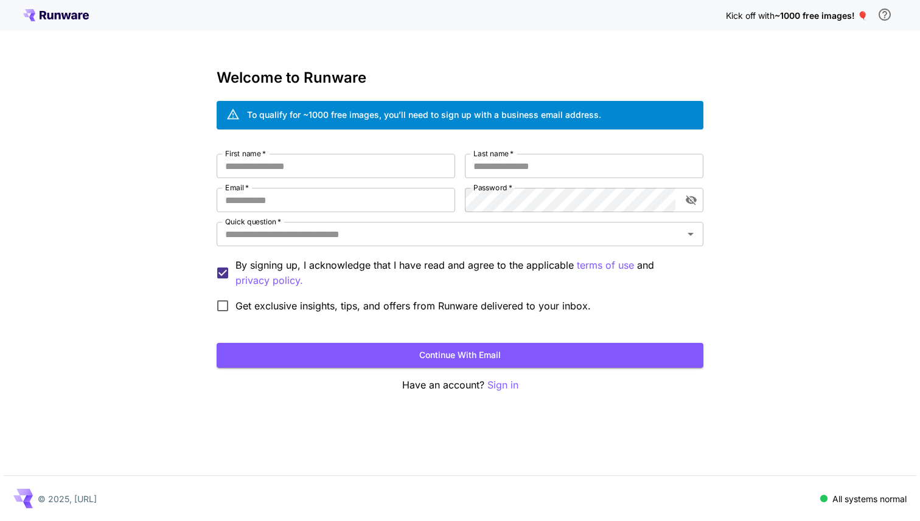 This screenshot has width=920, height=521. I want to click on button: In order to qualify for free credit, you need to sign up with a business email address and click ..., so click(885, 15).